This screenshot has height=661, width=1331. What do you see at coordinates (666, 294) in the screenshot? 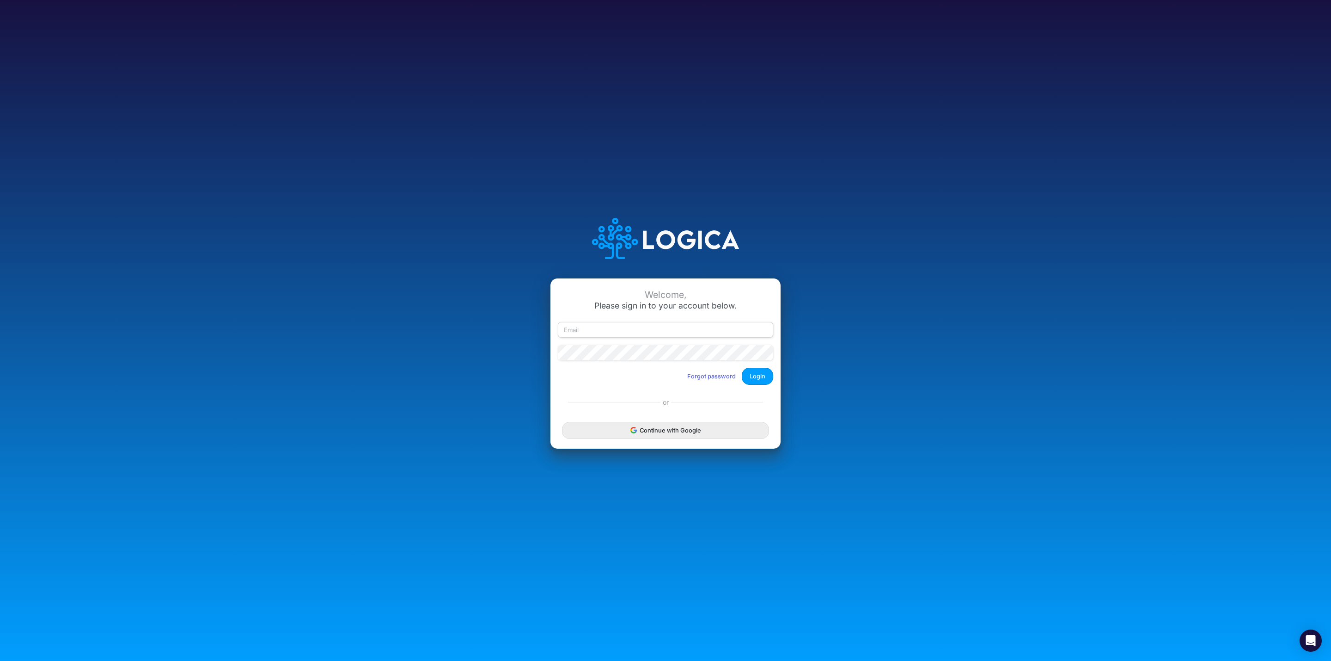
I see `div: Welcome,` at bounding box center [666, 294].